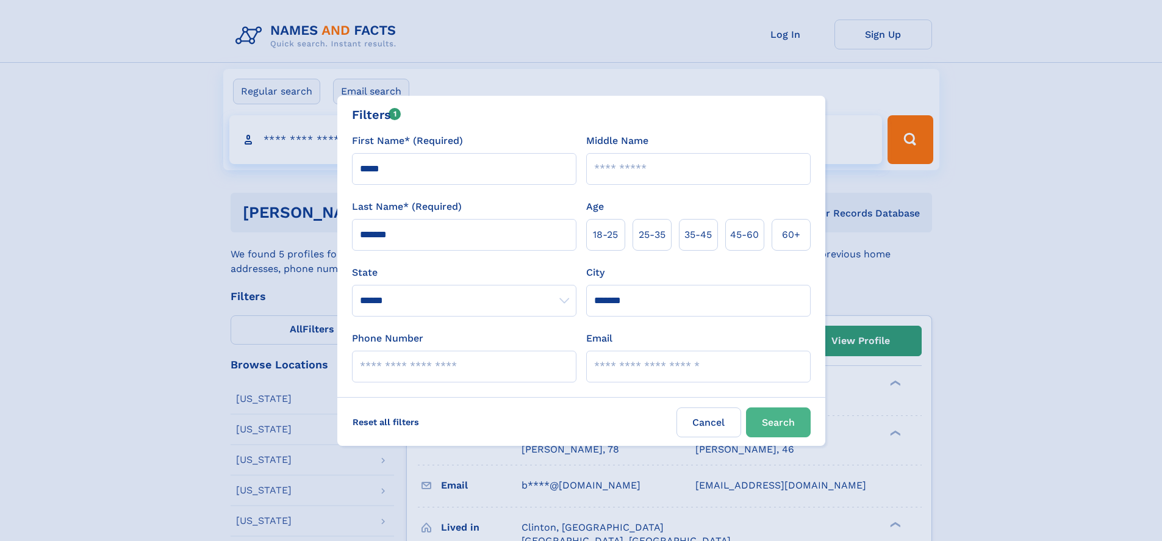 Image resolution: width=1162 pixels, height=541 pixels. Describe the element at coordinates (791, 235) in the screenshot. I see `span: 60+` at that location.